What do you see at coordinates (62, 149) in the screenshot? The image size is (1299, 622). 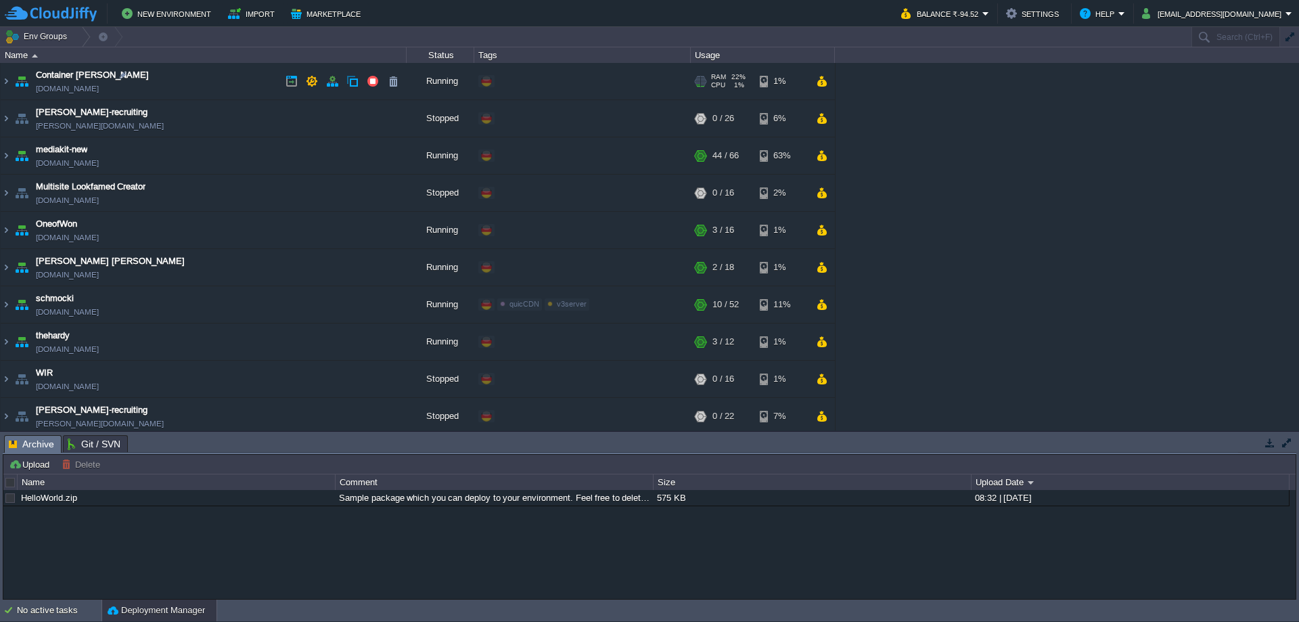 I see `span: mediakit-new` at bounding box center [62, 149].